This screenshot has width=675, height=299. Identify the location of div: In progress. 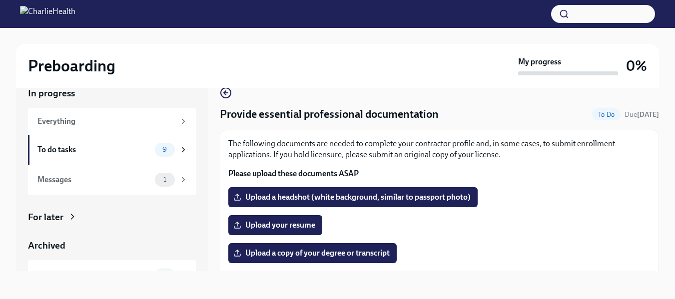
(112, 93).